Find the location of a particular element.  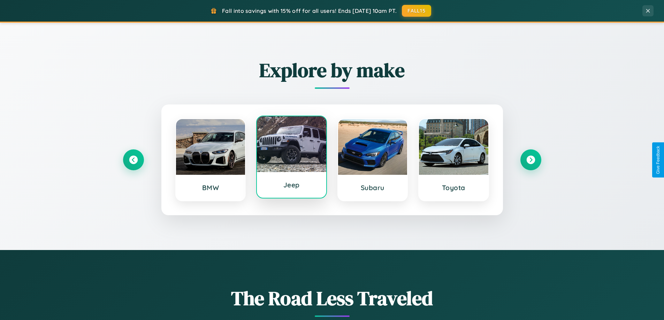

h3: BMW is located at coordinates (210, 188).